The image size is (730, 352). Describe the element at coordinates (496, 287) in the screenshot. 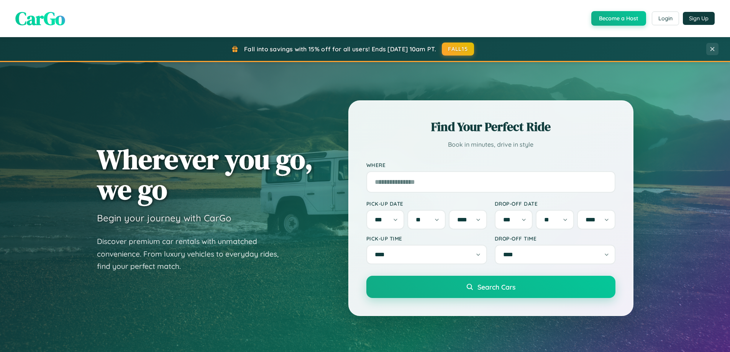

I see `span: Search Cars` at that location.